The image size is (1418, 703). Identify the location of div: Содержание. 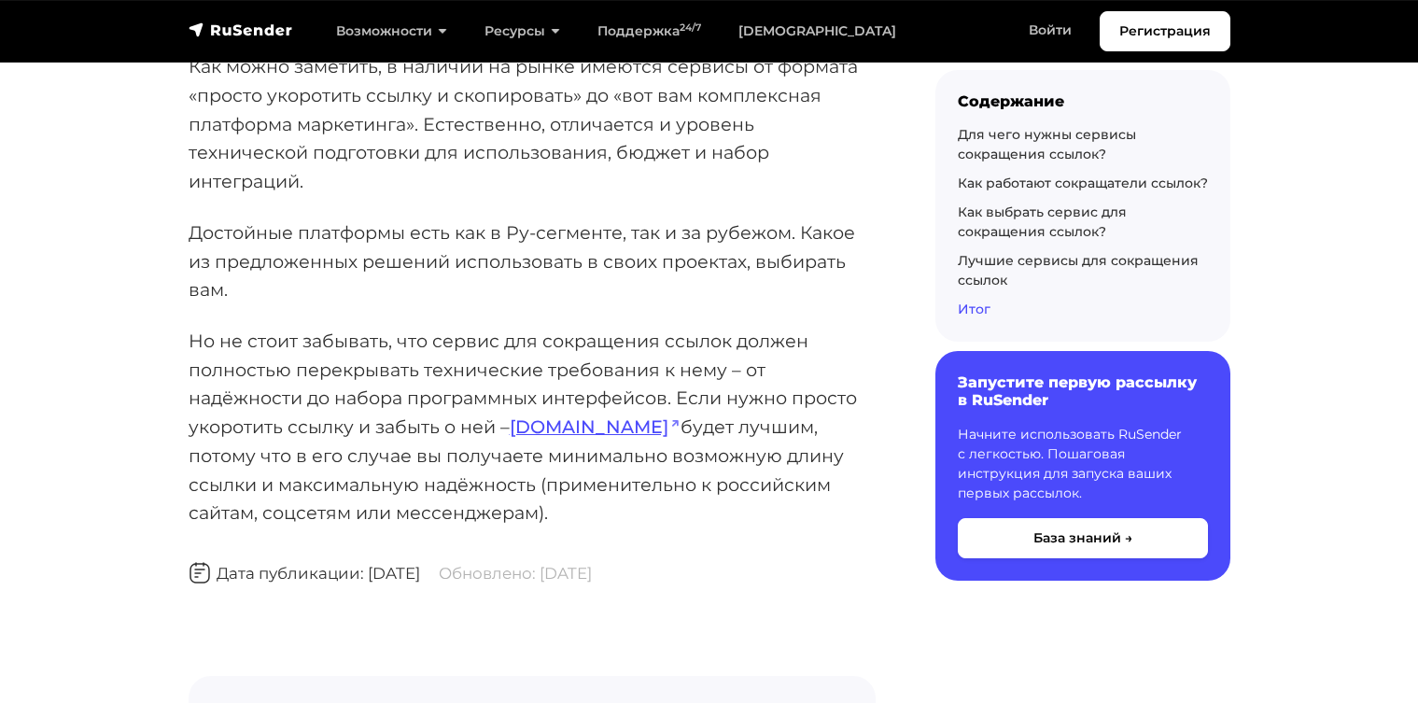
(1083, 101).